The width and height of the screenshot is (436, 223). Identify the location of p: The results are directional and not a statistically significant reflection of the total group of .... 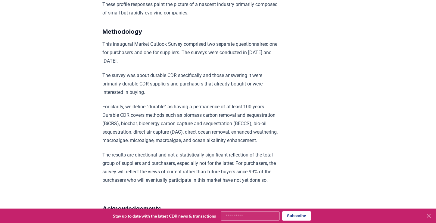
(190, 168).